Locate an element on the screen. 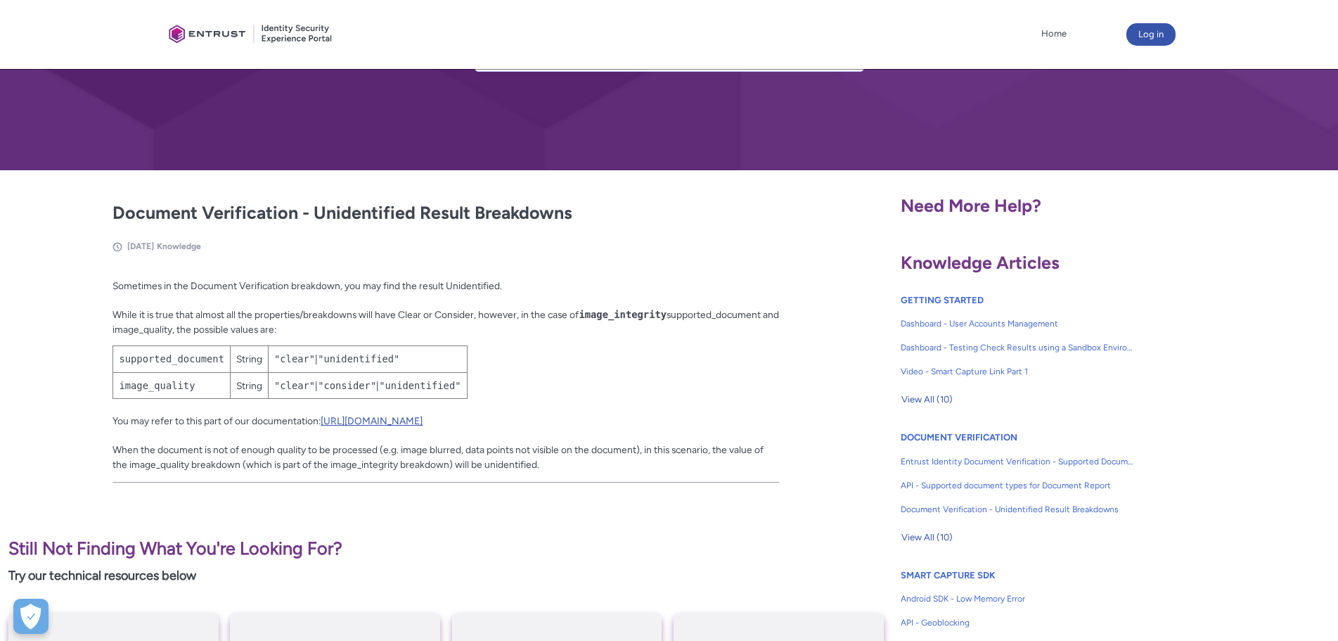 This screenshot has width=1338, height=641. span: Video - Smart Capture Link Part 1 is located at coordinates (1018, 371).